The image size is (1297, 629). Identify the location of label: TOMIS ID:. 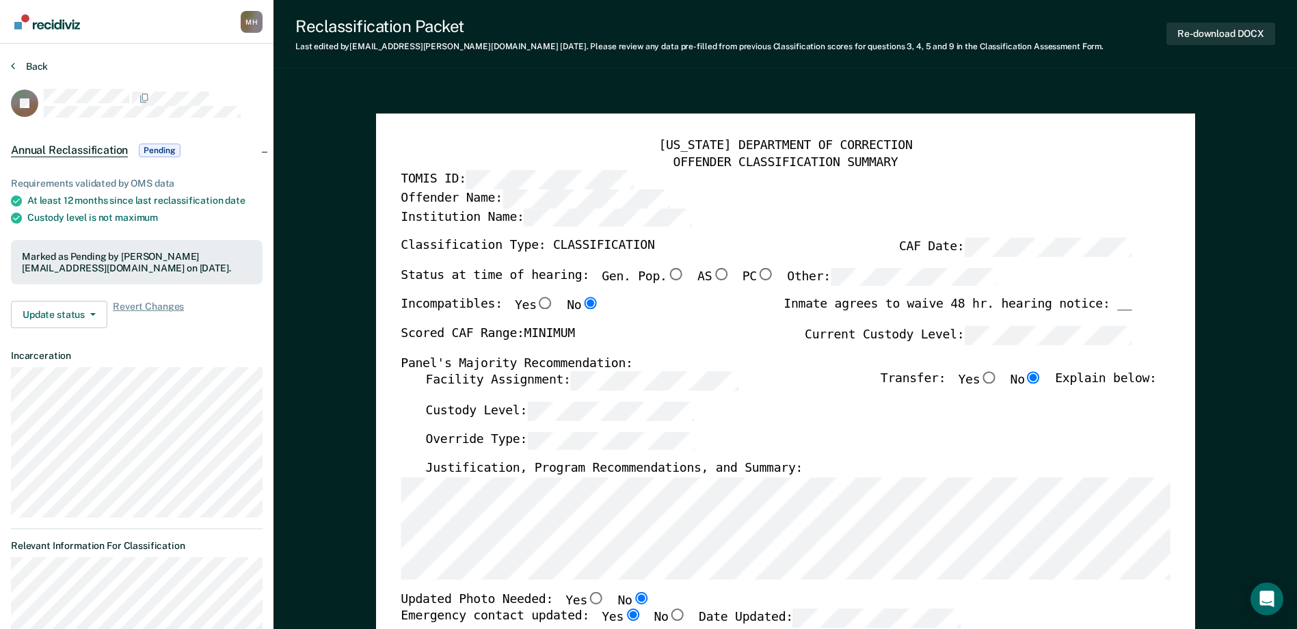
(517, 180).